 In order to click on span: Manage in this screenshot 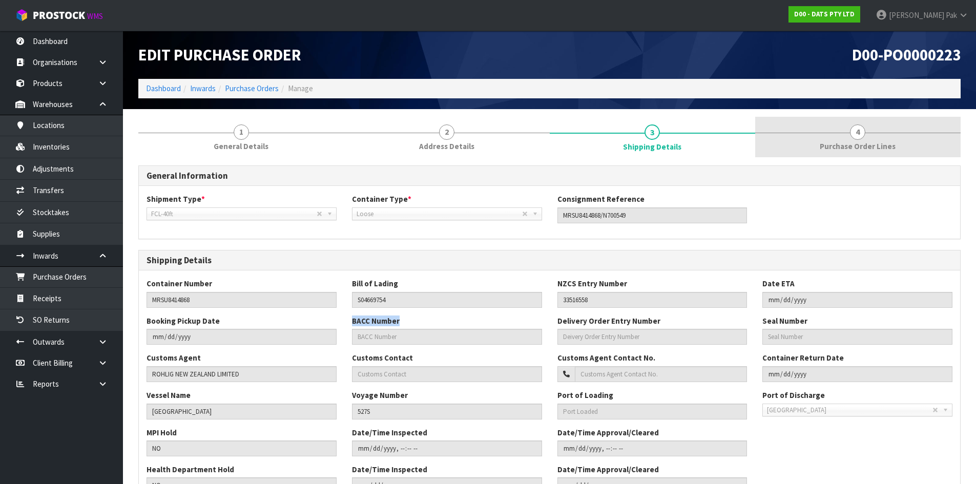, I will do `click(300, 88)`.